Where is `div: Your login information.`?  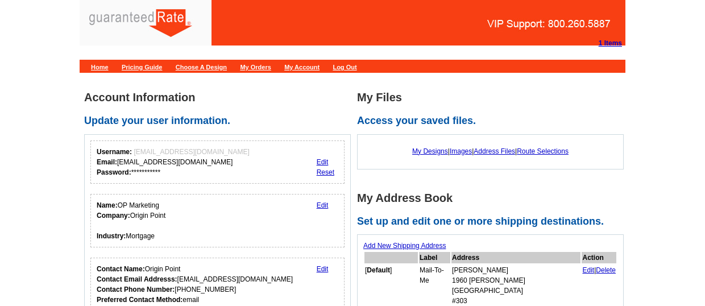 div: Your login information. is located at coordinates (217, 162).